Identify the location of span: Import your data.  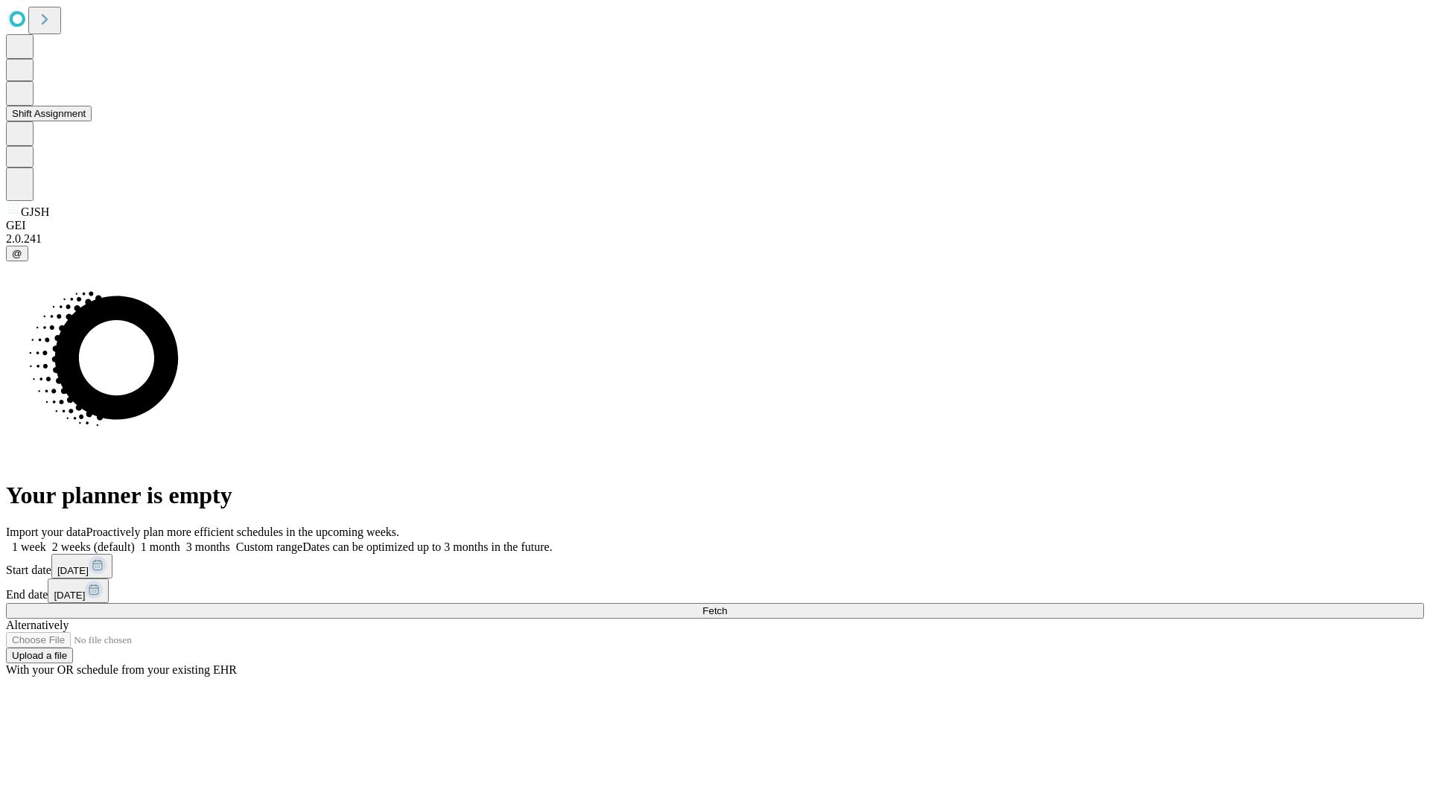
(46, 532).